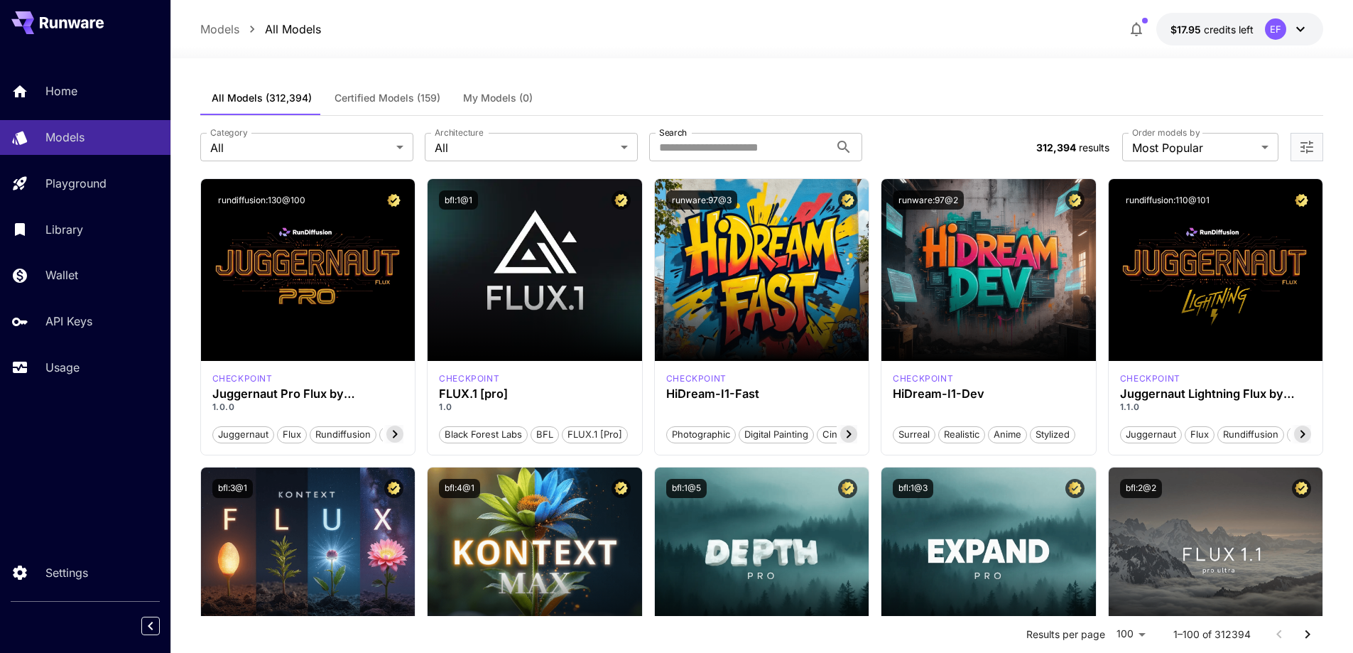 The height and width of the screenshot is (653, 1353). I want to click on p: Library, so click(64, 229).